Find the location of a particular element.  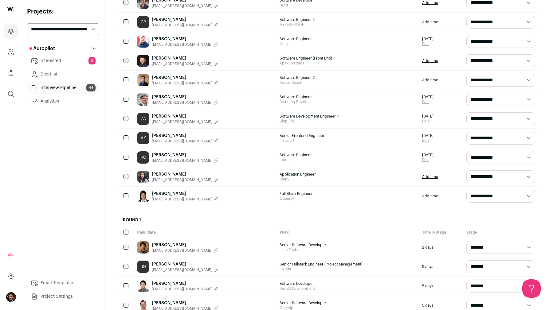

div: Stage is located at coordinates (501, 233).